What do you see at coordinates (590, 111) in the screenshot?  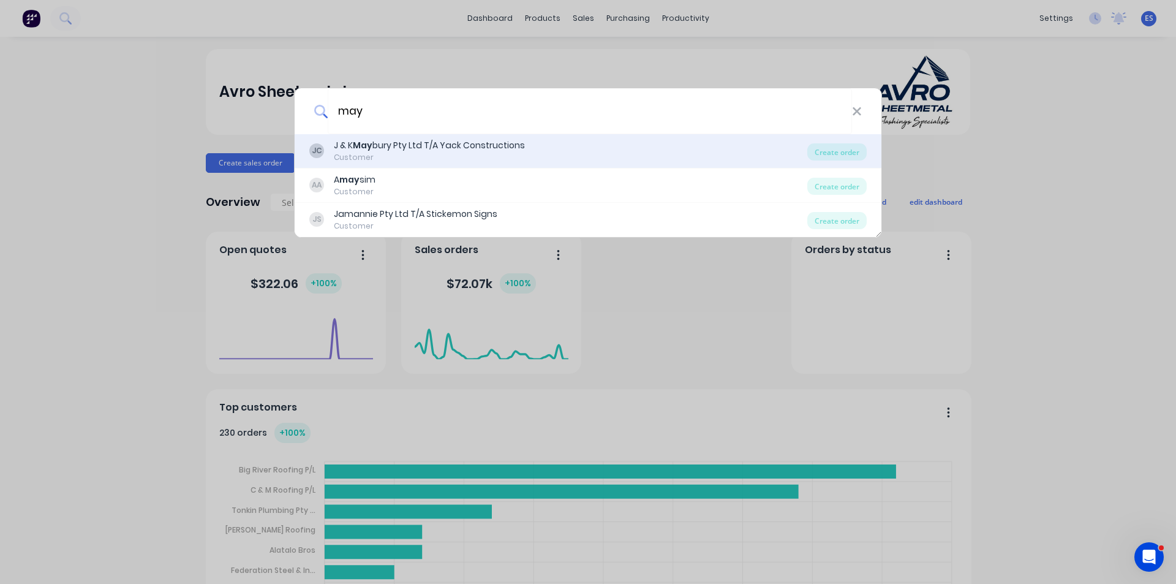 I see `input: Enter a customer name to create a new order...` at bounding box center [590, 111].